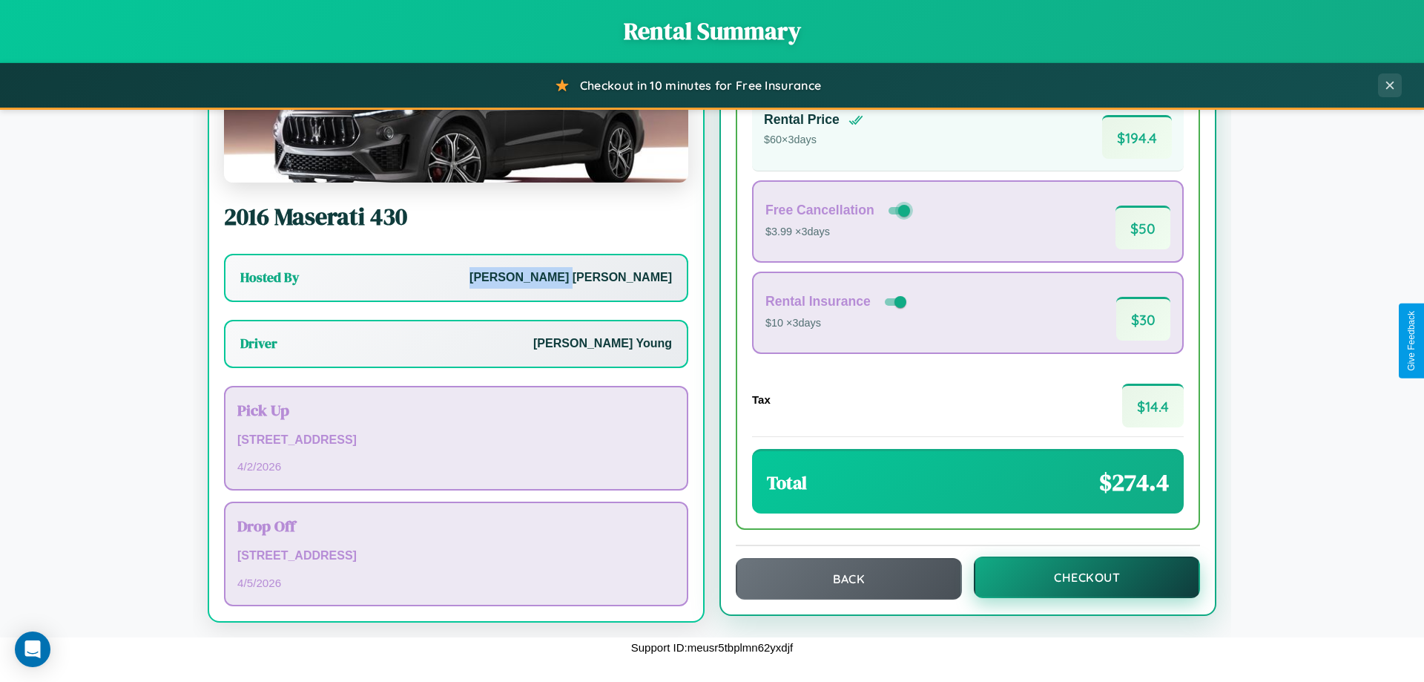  I want to click on h4: Tax, so click(761, 399).